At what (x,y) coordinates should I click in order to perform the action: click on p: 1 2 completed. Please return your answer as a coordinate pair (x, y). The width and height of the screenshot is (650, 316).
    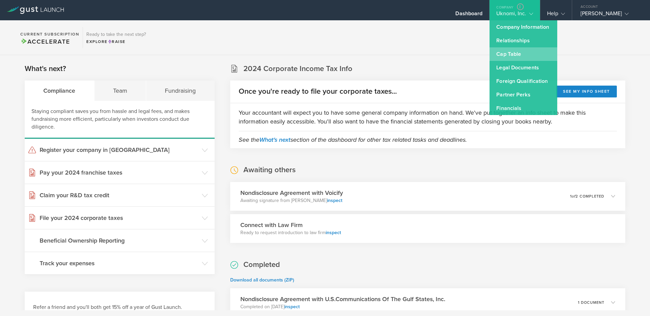
    Looking at the image, I should click on (587, 196).